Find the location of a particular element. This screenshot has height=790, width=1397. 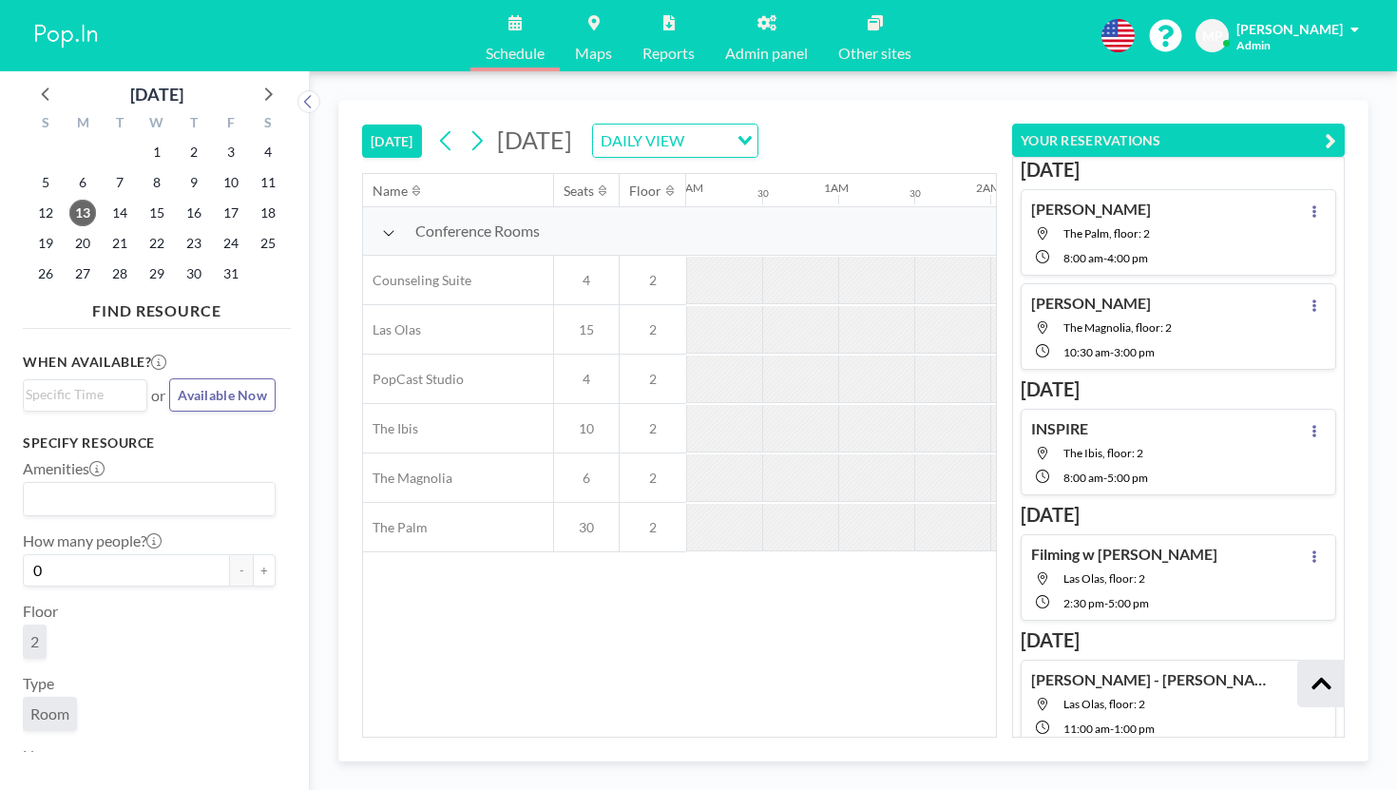

span: Reports is located at coordinates (668, 53).